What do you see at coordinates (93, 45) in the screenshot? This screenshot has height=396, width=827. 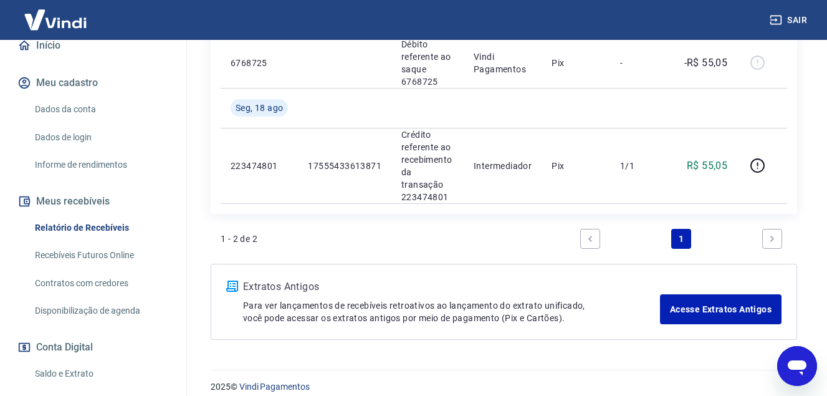 I see `a: Início` at bounding box center [93, 45].